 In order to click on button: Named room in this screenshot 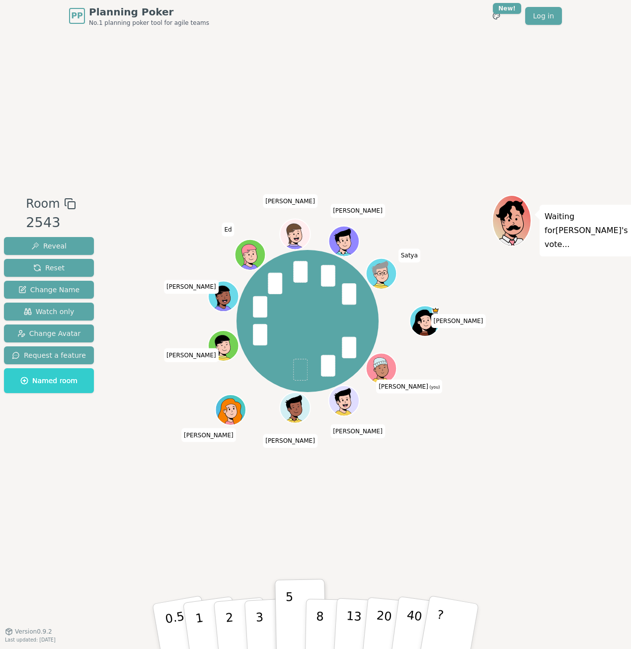, I will do `click(49, 381)`.